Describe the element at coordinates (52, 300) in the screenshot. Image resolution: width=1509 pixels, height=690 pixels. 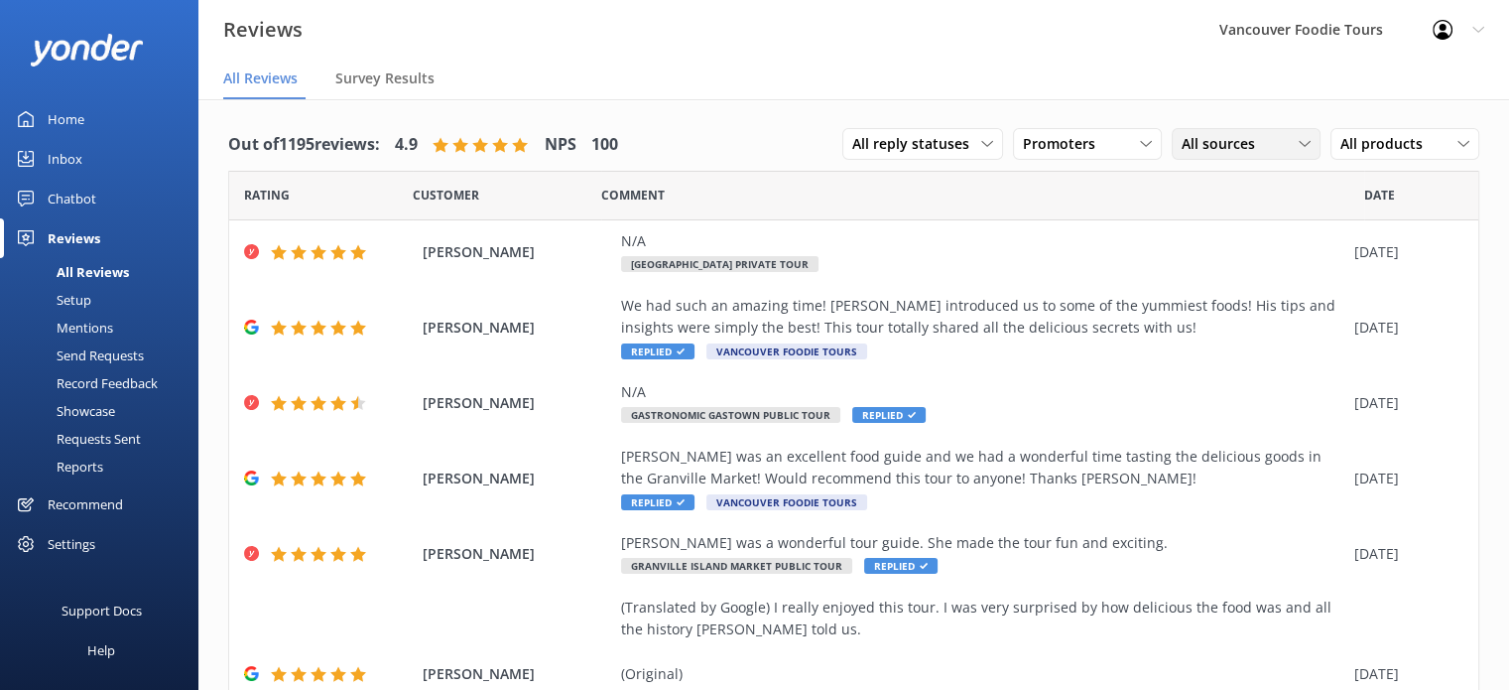
I see `div: Setup` at that location.